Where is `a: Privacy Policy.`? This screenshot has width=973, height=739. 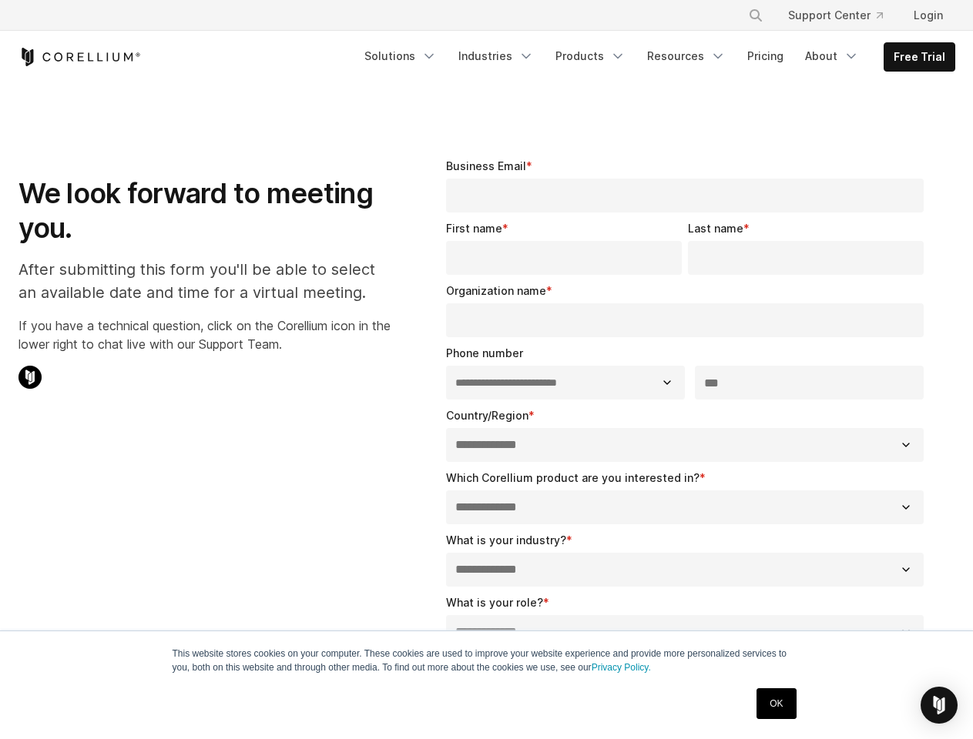
a: Privacy Policy. is located at coordinates (621, 668).